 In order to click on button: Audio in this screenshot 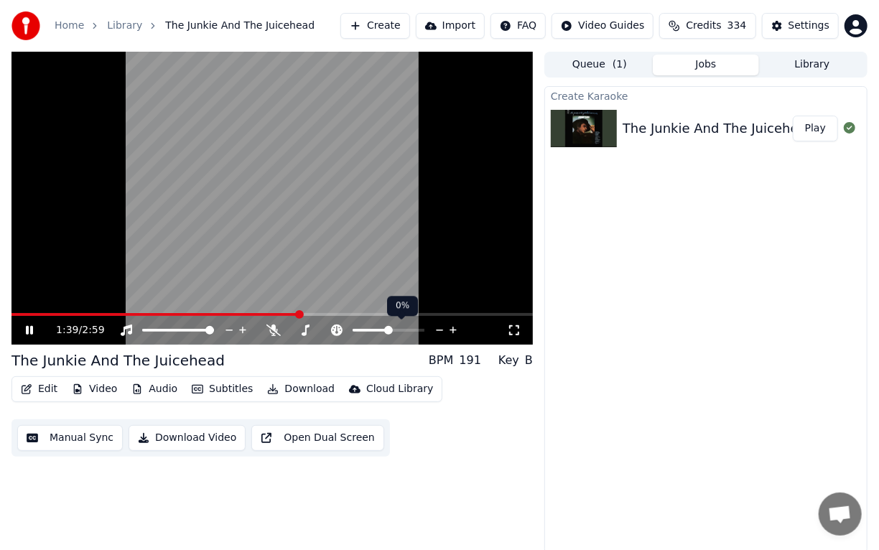, I will do `click(154, 389)`.